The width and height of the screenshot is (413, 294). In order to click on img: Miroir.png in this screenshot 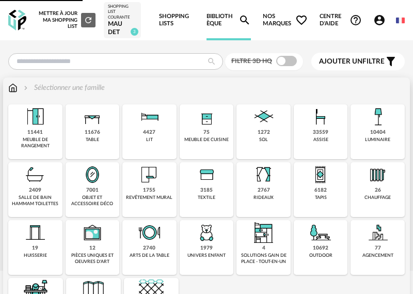, I will do `click(92, 174)`.